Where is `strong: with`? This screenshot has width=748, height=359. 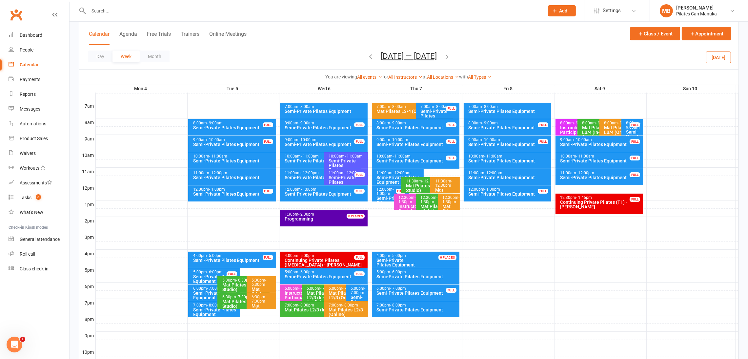
strong: with is located at coordinates (464, 77).